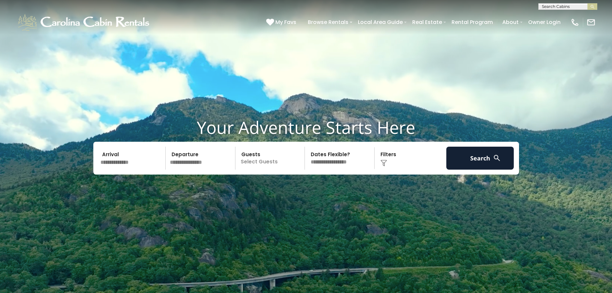  Describe the element at coordinates (591, 22) in the screenshot. I see `img: mail-regular-white.png` at that location.